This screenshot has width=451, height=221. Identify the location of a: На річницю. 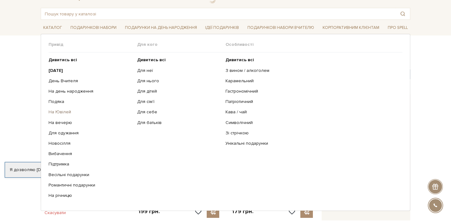
(91, 195).